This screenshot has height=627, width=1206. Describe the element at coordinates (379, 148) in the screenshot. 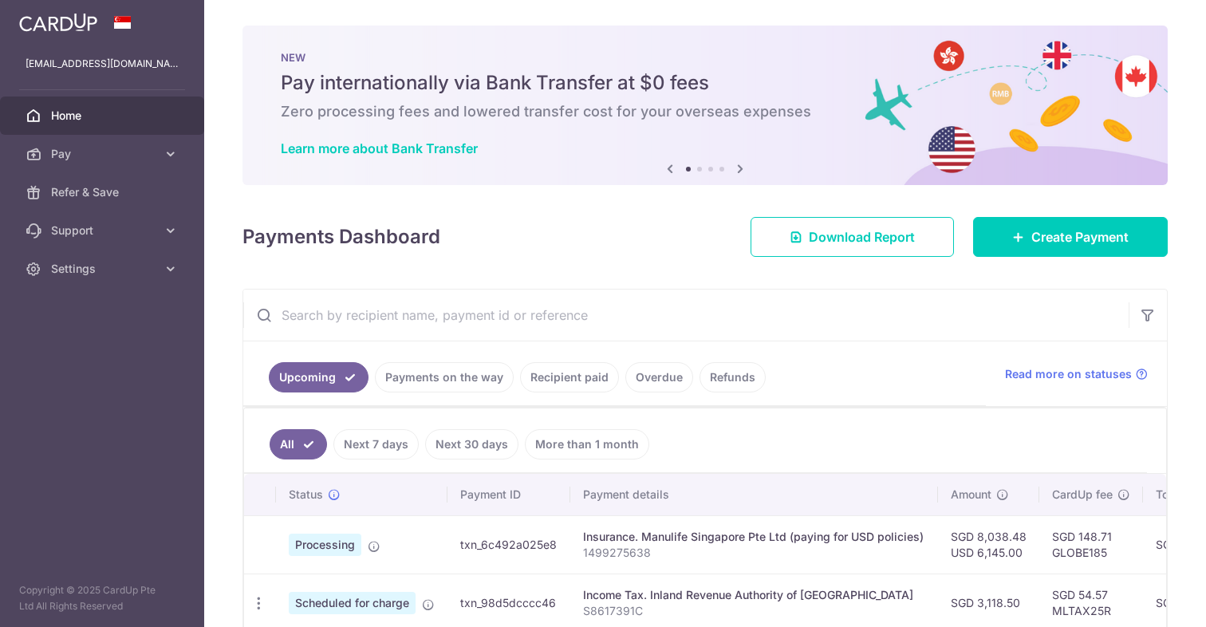

I see `a: Learn more about Bank Transfer` at that location.